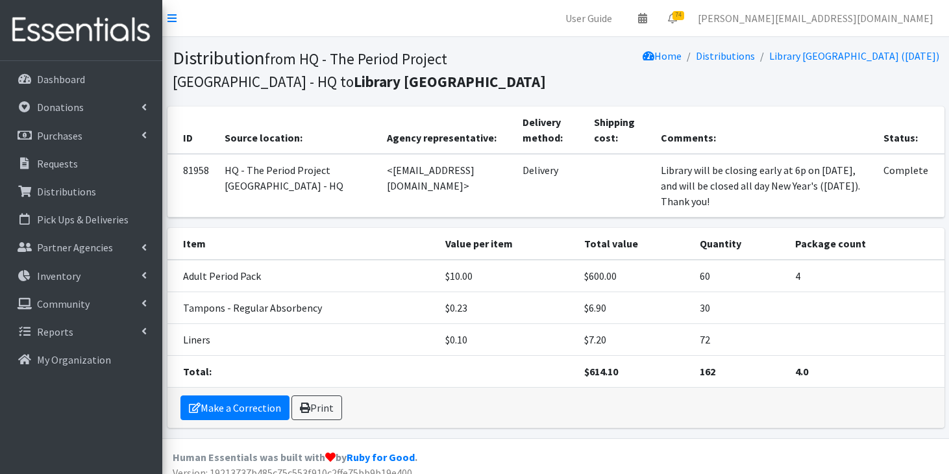  Describe the element at coordinates (802, 371) in the screenshot. I see `strong: 4.0` at that location.